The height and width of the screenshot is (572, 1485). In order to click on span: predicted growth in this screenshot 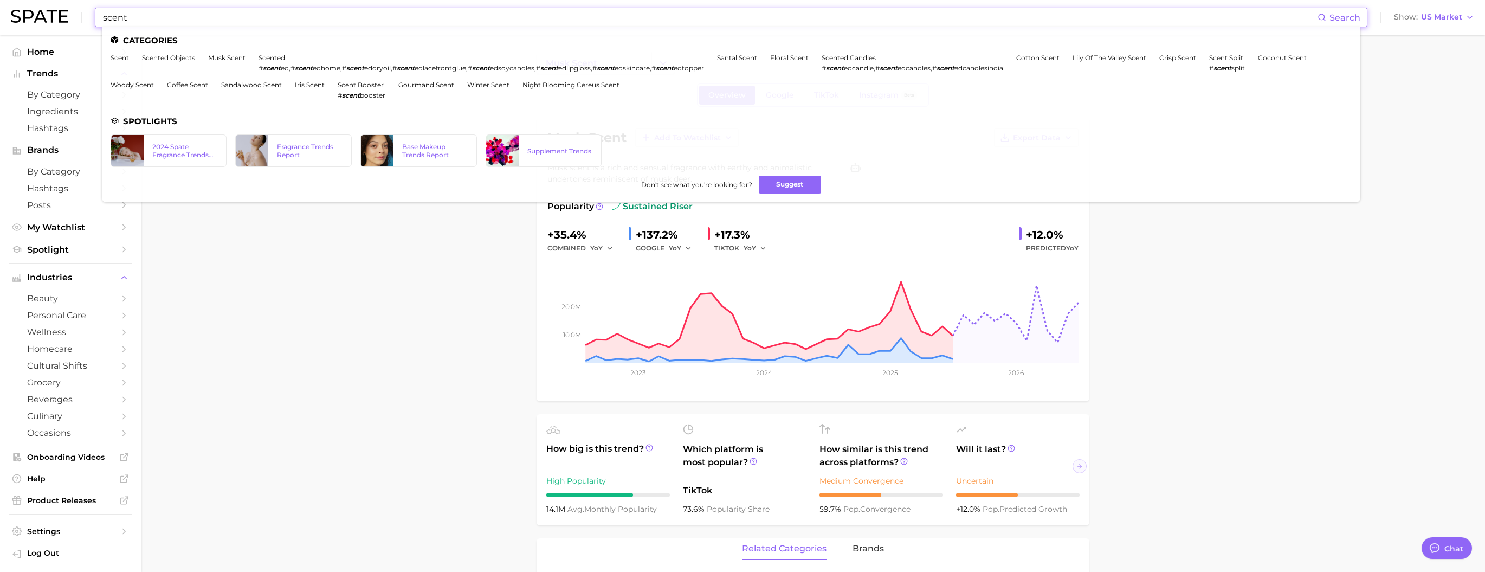, I will do `click(1025, 509)`.